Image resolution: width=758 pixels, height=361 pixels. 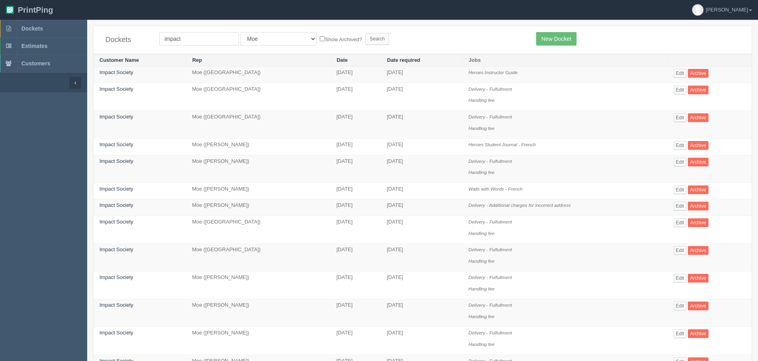 I want to click on i: Heroes Student Journal - French, so click(x=502, y=144).